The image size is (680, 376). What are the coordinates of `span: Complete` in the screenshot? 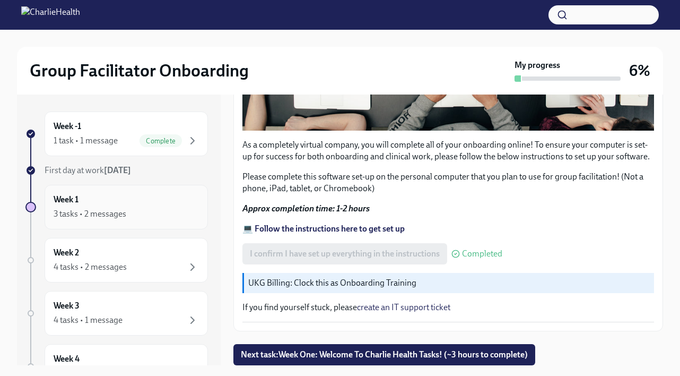 It's located at (161, 141).